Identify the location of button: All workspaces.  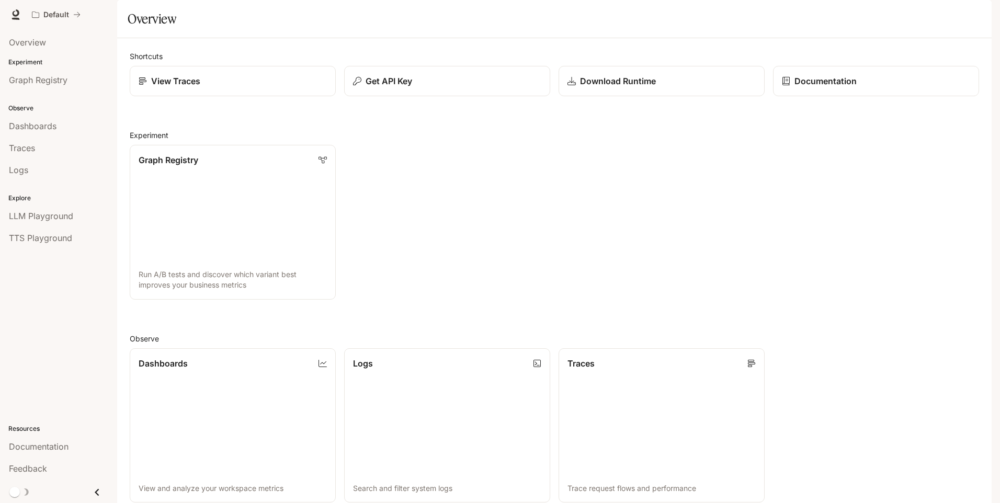
(56, 15).